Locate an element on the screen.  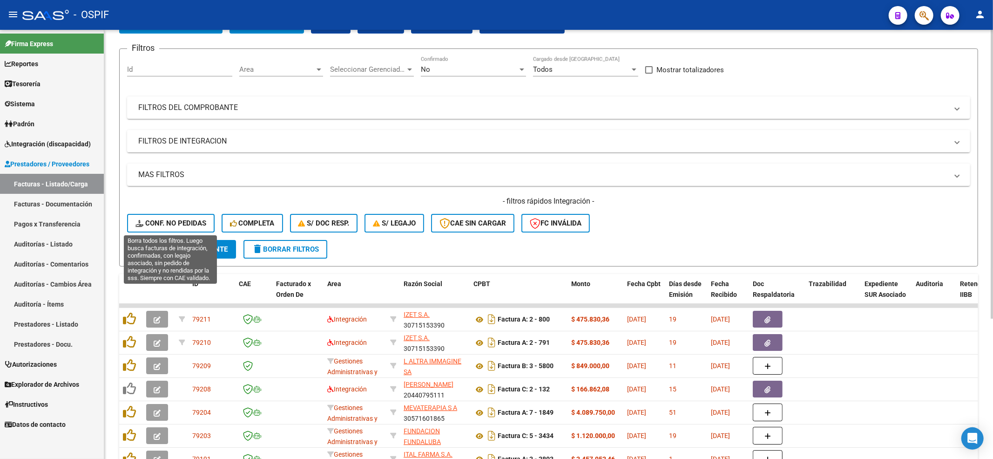
span: Prestadores / Proveedores is located at coordinates (47, 164).